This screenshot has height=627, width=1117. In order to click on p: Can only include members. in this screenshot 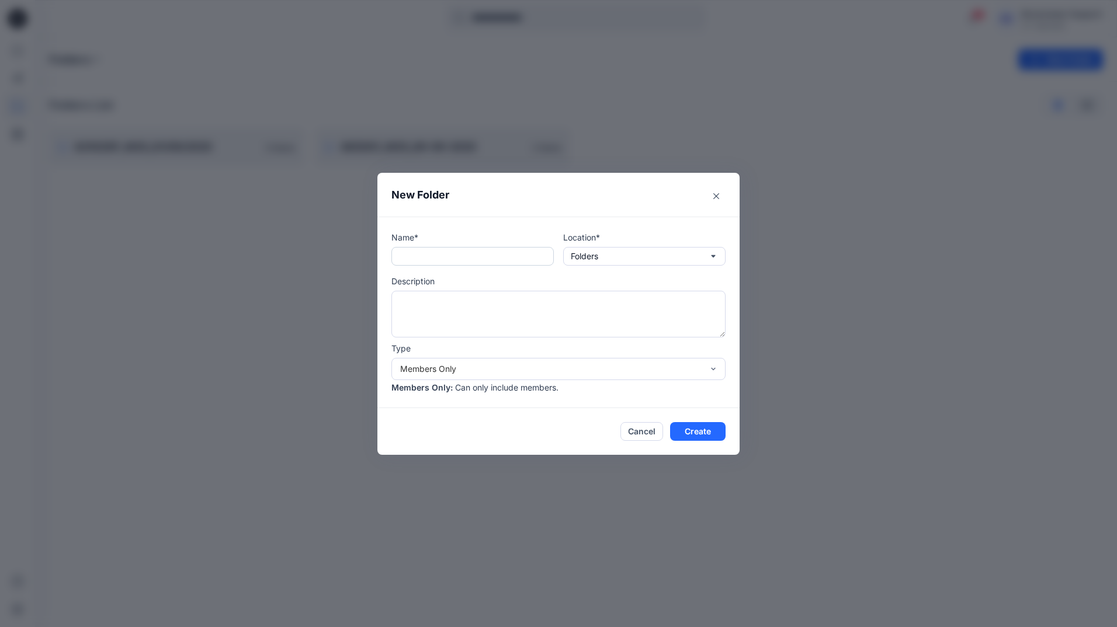, I will do `click(506, 387)`.